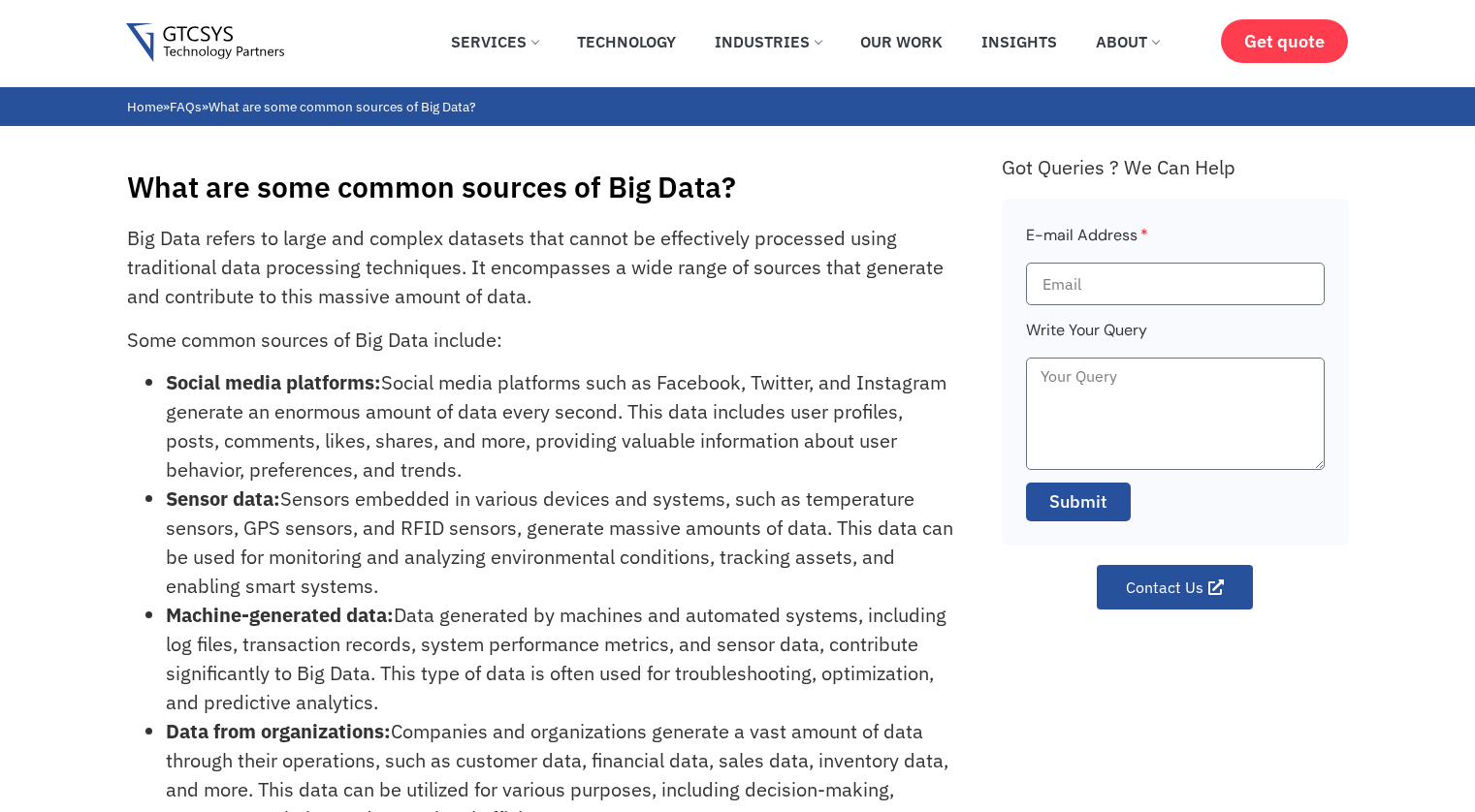 This screenshot has height=812, width=1475. What do you see at coordinates (1078, 502) in the screenshot?
I see `span: Submit` at bounding box center [1078, 502].